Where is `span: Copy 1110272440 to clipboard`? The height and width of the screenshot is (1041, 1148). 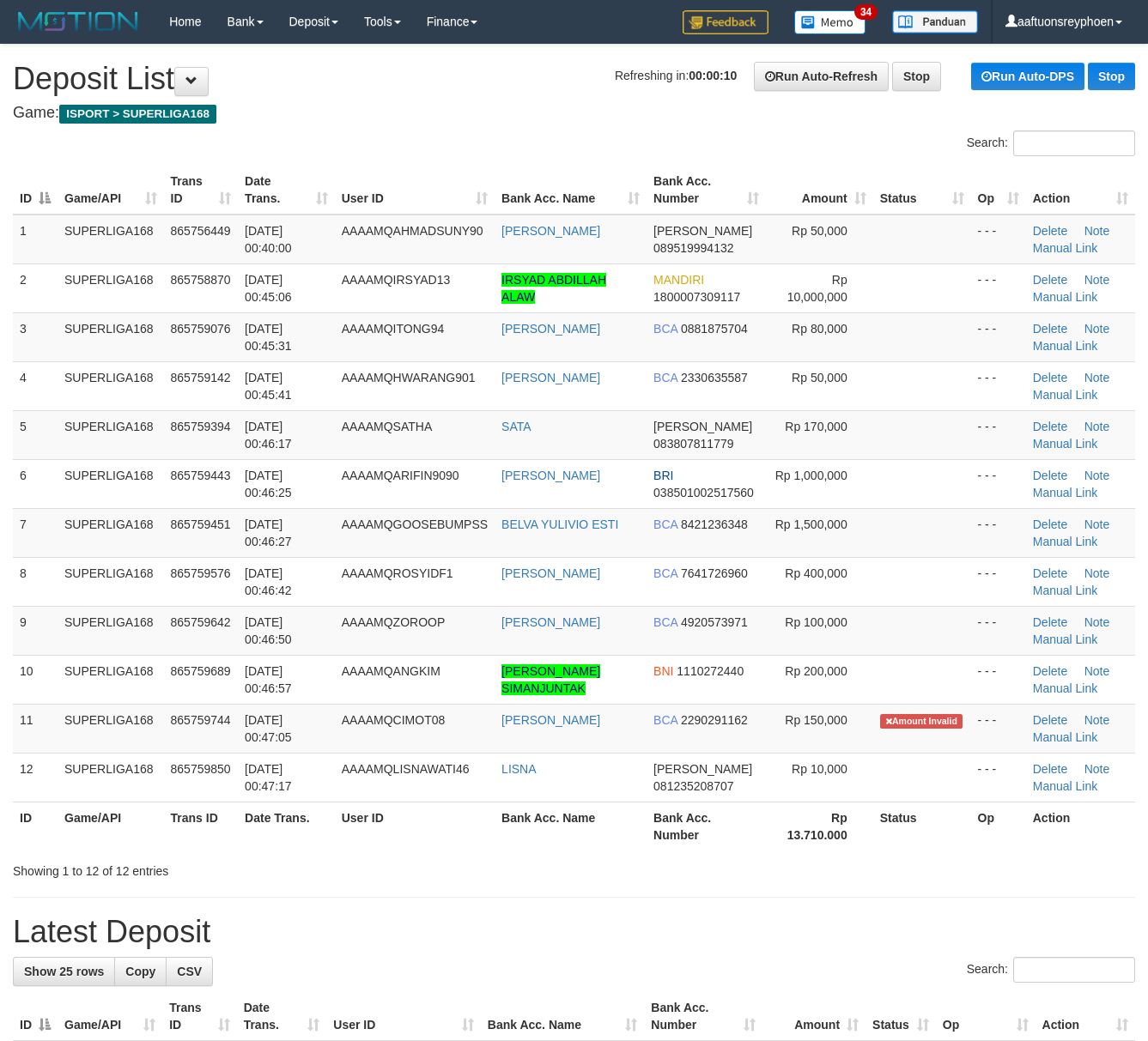 span: Copy 1110272440 to clipboard is located at coordinates (710, 671).